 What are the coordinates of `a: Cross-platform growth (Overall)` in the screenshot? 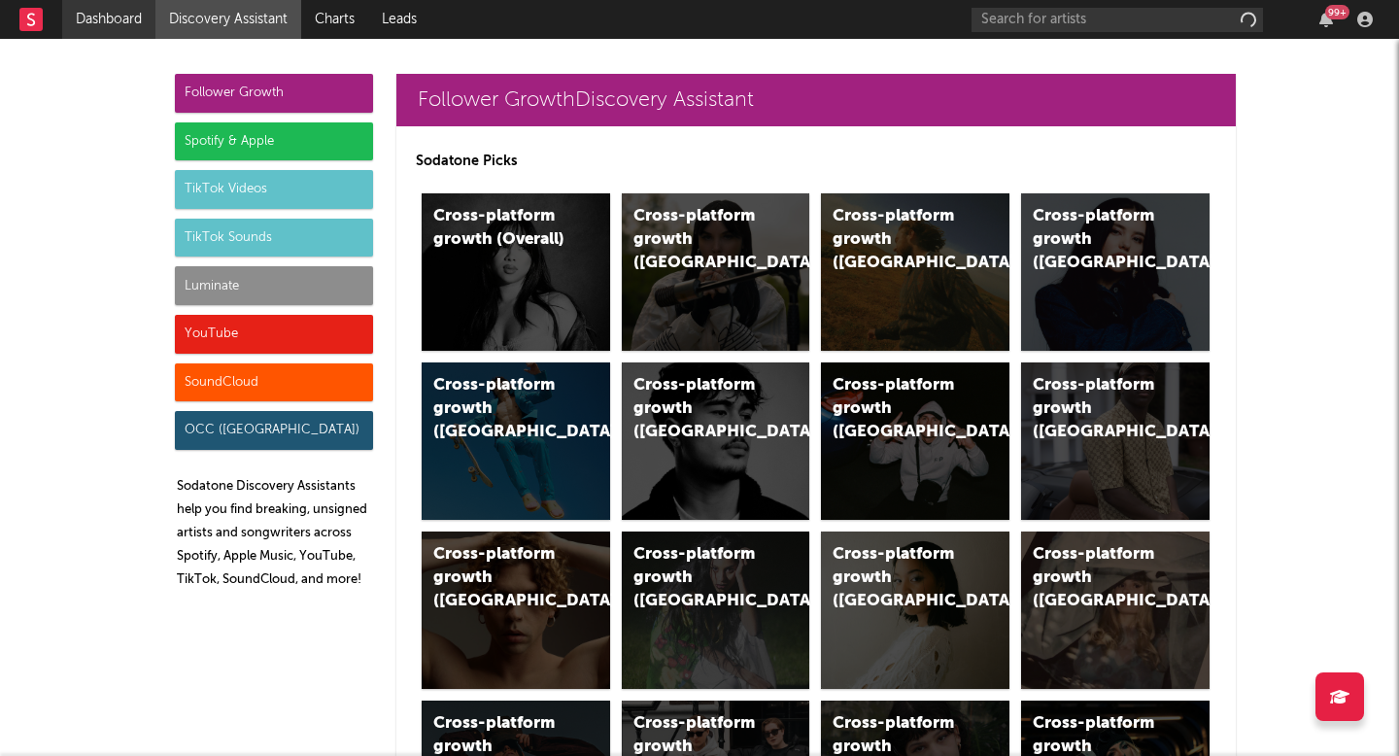 It's located at (516, 272).